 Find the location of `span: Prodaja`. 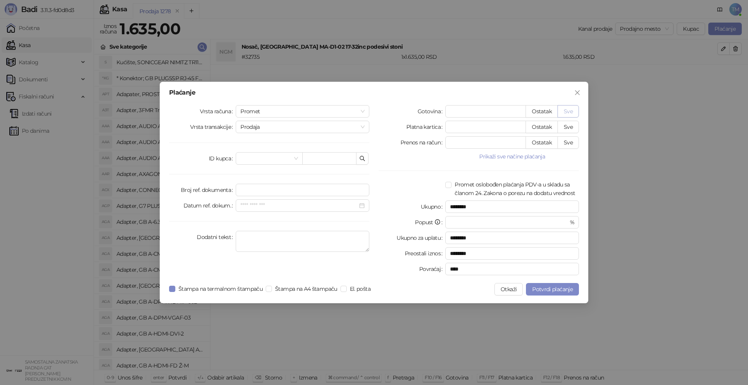

span: Prodaja is located at coordinates (302, 127).